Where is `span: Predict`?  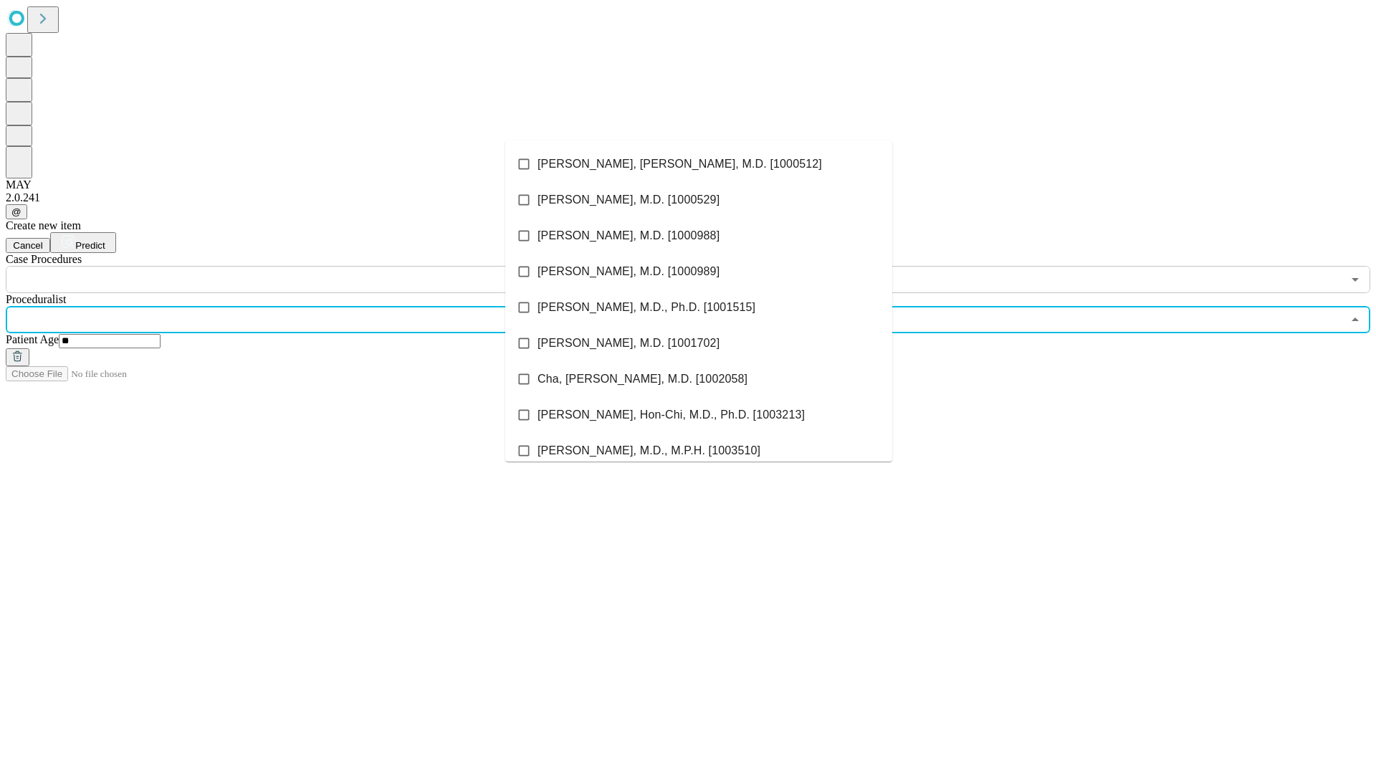
span: Predict is located at coordinates (90, 245).